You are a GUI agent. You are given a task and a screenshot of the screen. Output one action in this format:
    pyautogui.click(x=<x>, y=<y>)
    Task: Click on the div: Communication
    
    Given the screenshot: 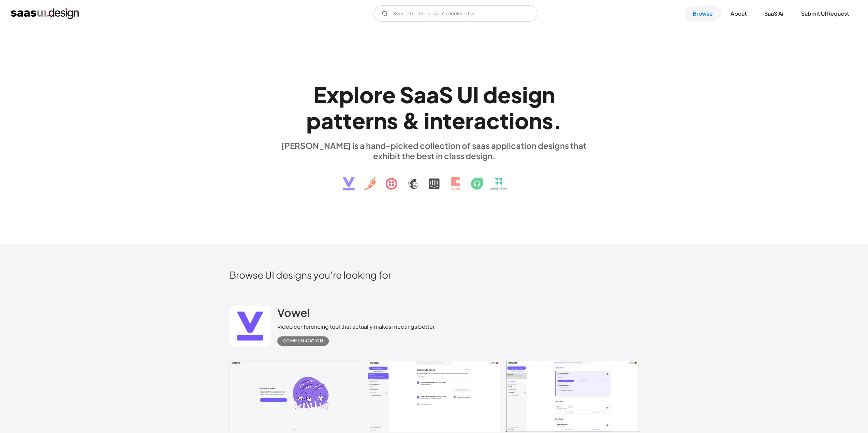 What is the action you would take?
    pyautogui.click(x=303, y=341)
    